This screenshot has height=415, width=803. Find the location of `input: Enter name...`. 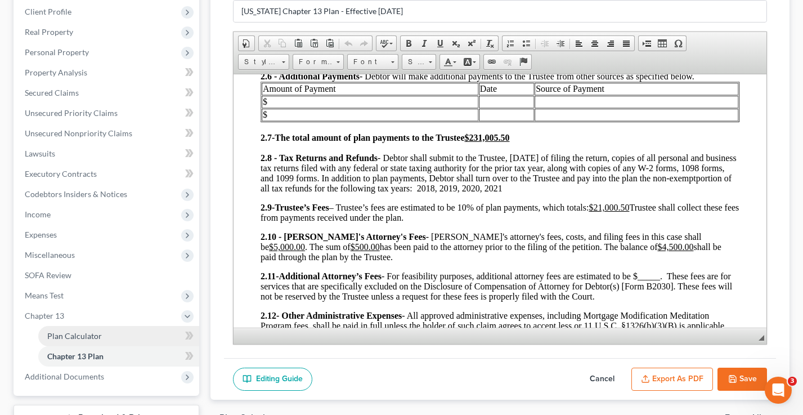

input: Enter name... is located at coordinates (500, 11).